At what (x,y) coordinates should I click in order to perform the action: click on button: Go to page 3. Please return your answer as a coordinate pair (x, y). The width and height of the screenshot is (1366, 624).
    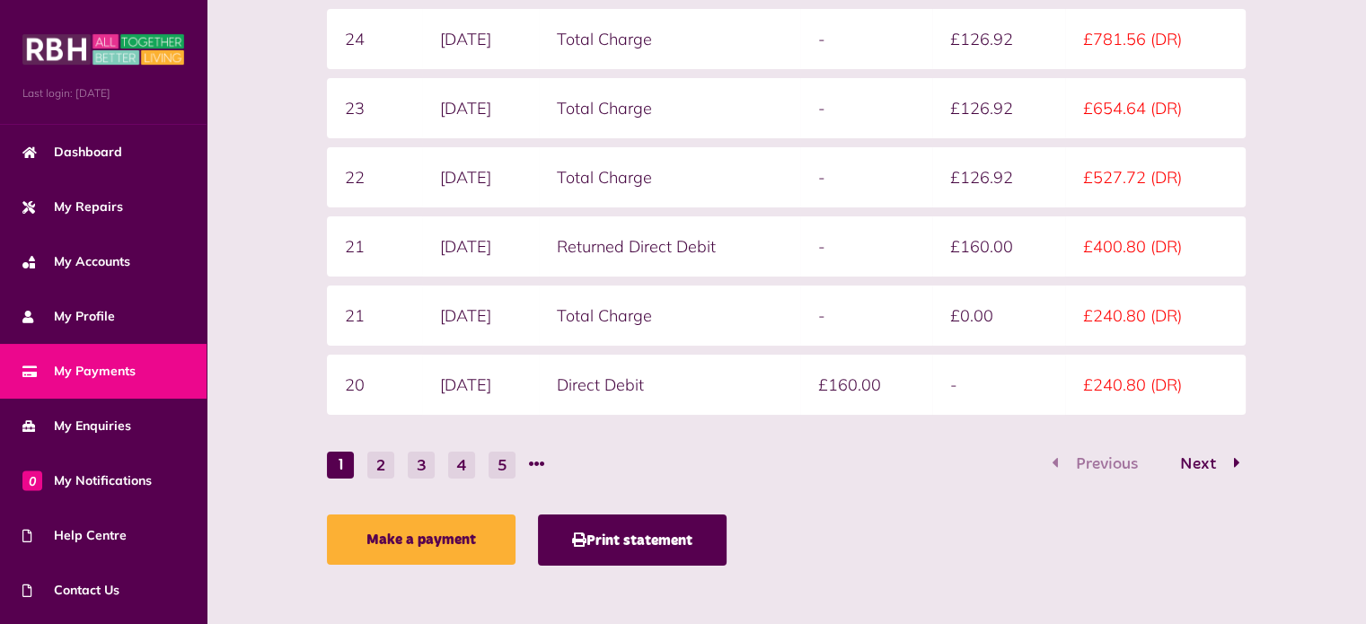
    Looking at the image, I should click on (421, 465).